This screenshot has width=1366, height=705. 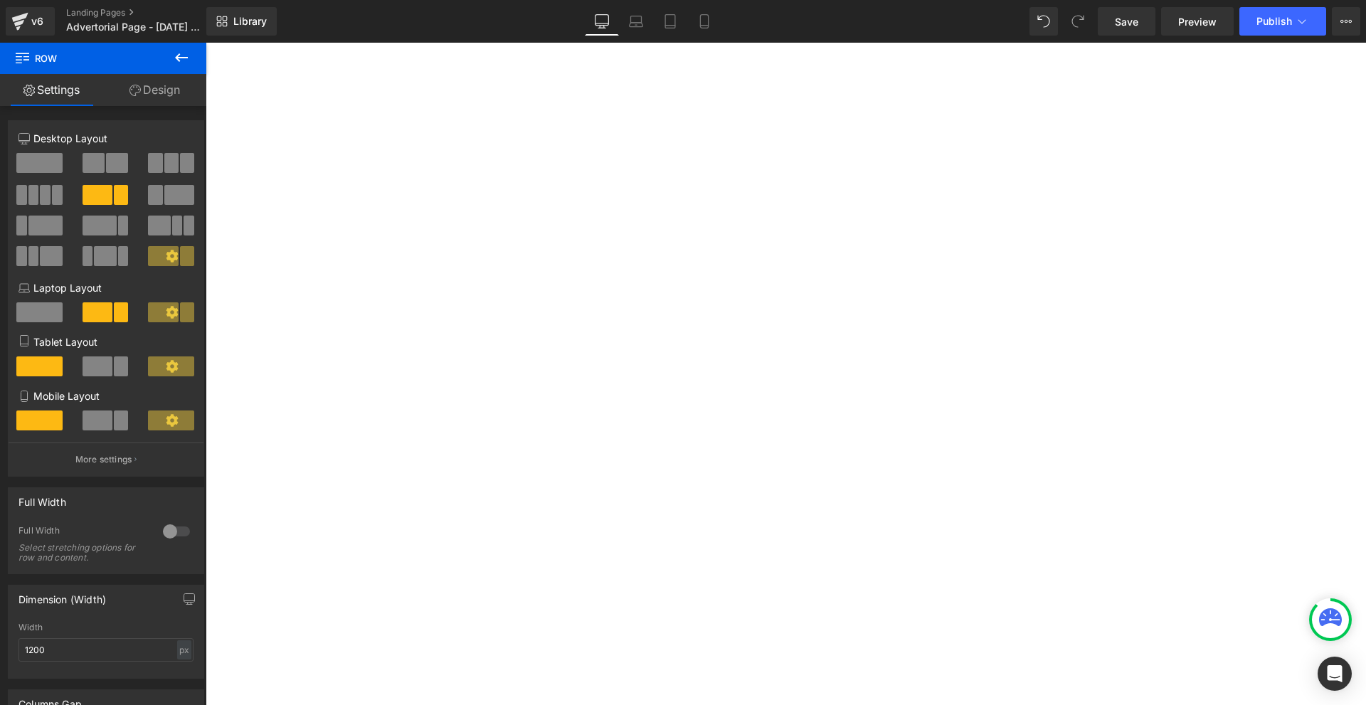 What do you see at coordinates (1126, 21) in the screenshot?
I see `span: Save` at bounding box center [1126, 21].